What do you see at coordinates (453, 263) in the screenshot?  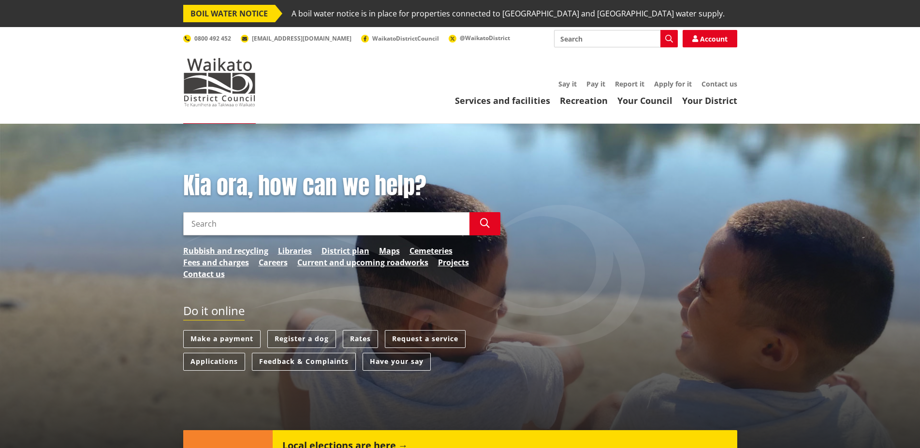 I see `a: Projects` at bounding box center [453, 263].